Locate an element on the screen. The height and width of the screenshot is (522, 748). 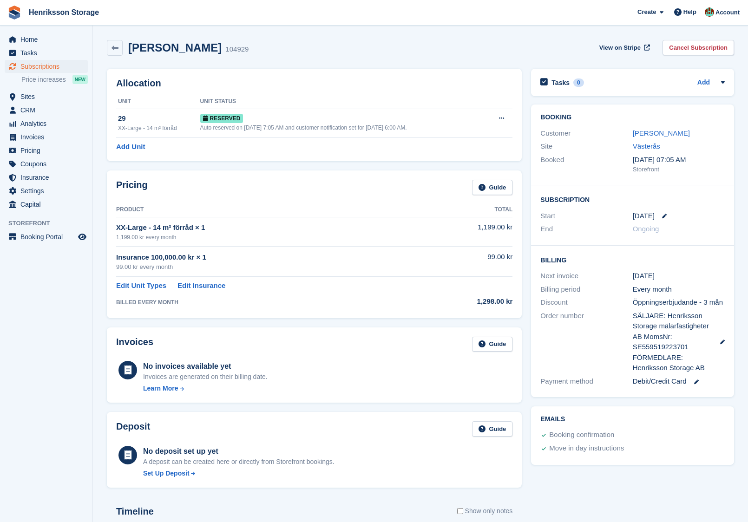
div: Invoices are generated on their billing date. is located at coordinates (205, 377).